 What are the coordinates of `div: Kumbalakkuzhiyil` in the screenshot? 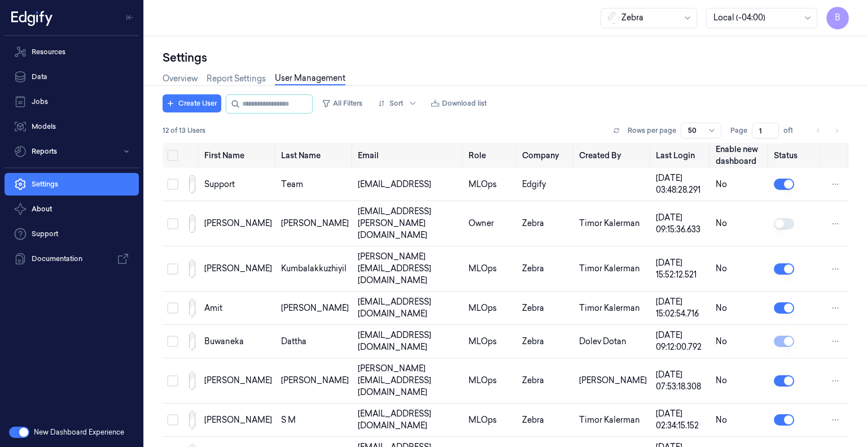 It's located at (315, 268).